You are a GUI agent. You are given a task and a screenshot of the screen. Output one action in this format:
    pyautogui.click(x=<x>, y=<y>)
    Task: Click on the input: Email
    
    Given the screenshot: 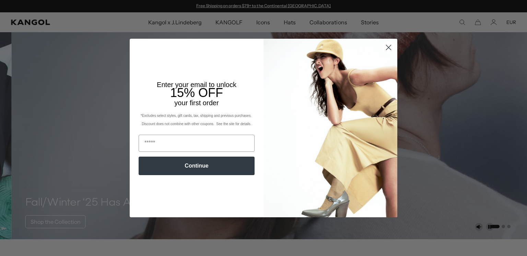 What is the action you would take?
    pyautogui.click(x=197, y=143)
    